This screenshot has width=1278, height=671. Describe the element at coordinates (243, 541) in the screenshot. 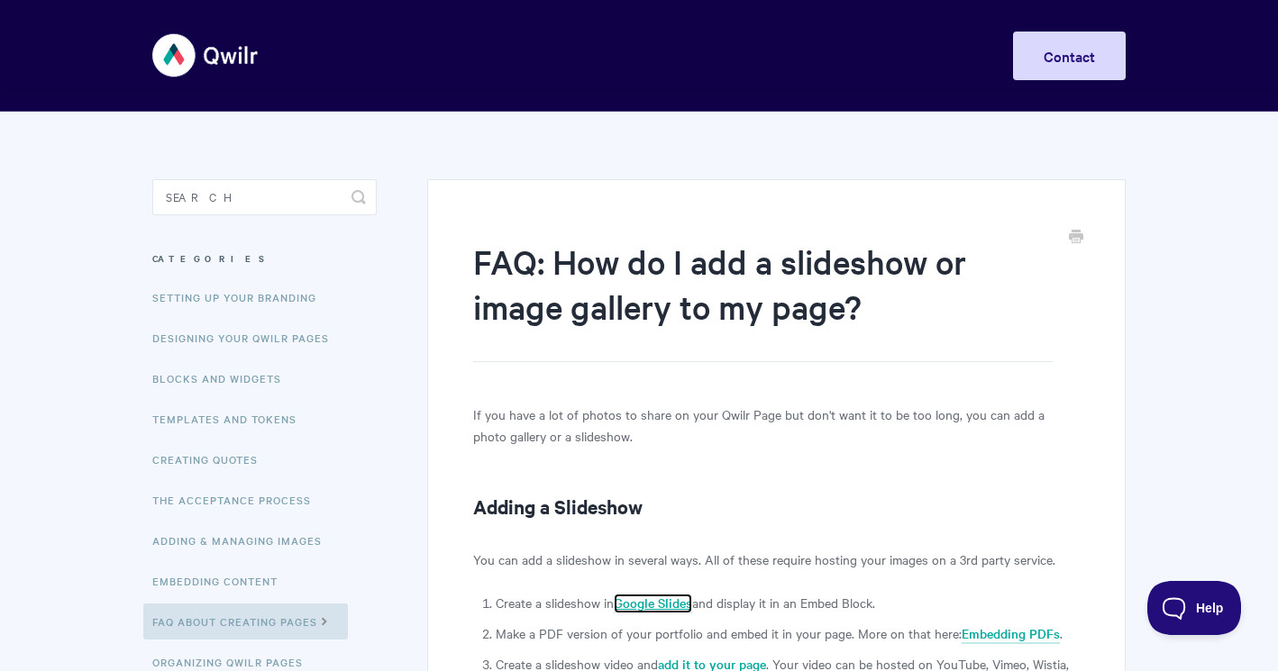

I see `a: Adding & Managing Images` at that location.